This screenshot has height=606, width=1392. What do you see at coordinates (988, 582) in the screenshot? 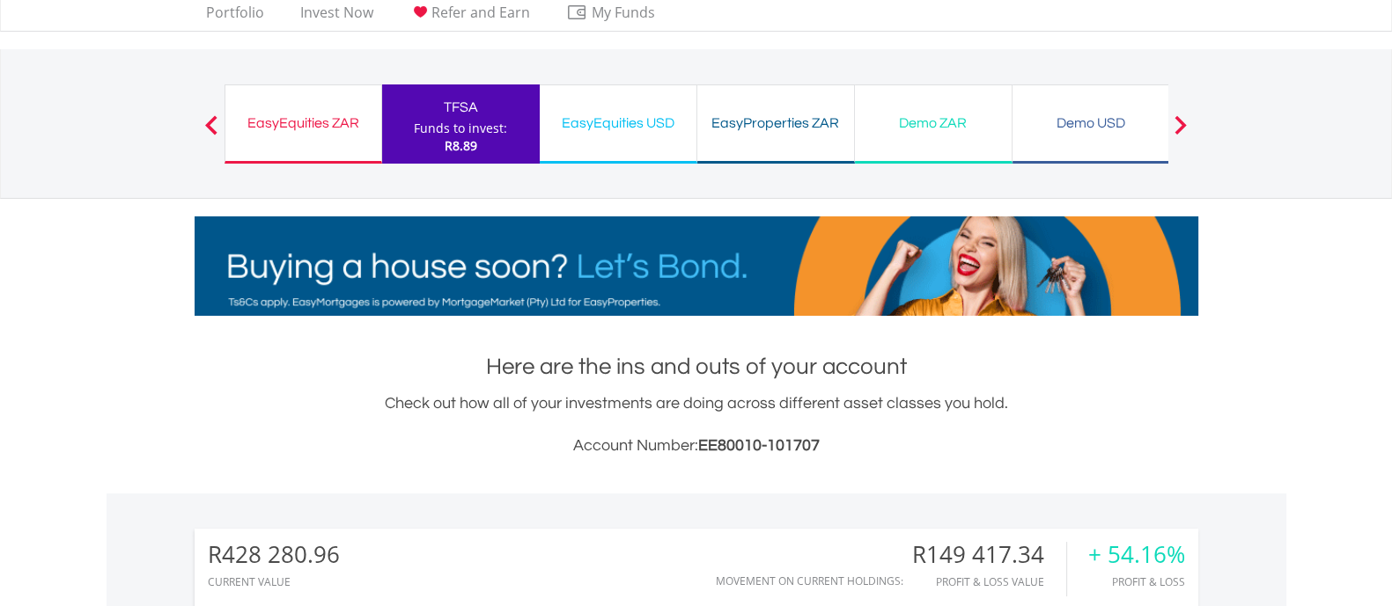
I see `div: Profit & Loss Value` at bounding box center [988, 582].